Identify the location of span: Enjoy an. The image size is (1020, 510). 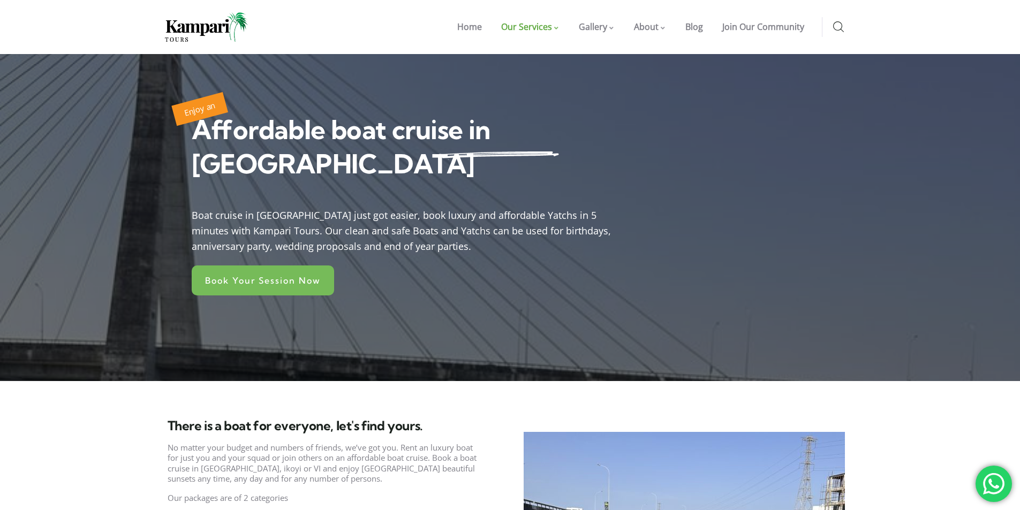
(199, 109).